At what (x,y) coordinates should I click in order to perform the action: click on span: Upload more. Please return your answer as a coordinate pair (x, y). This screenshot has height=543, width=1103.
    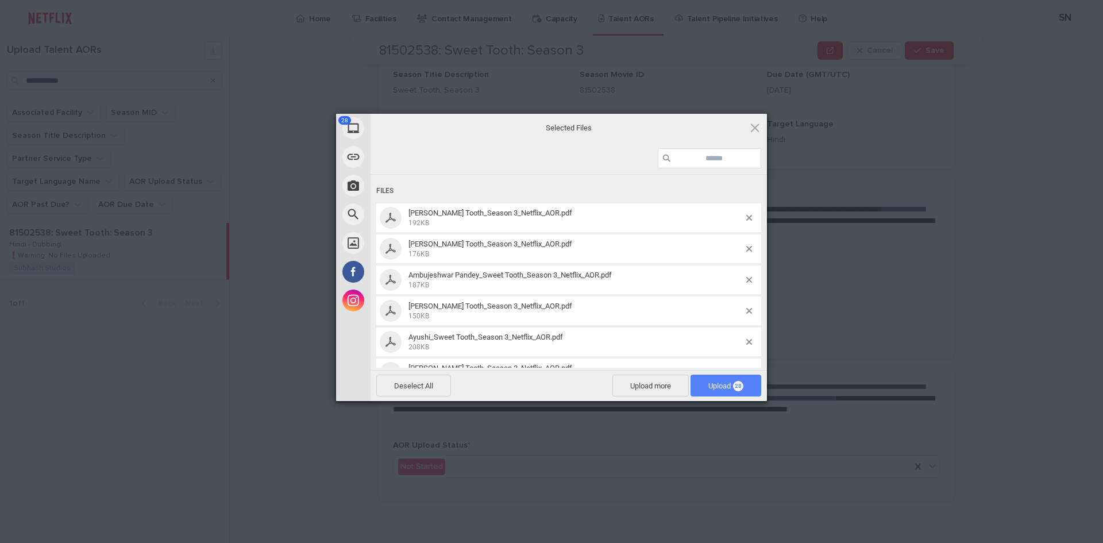
    Looking at the image, I should click on (651, 386).